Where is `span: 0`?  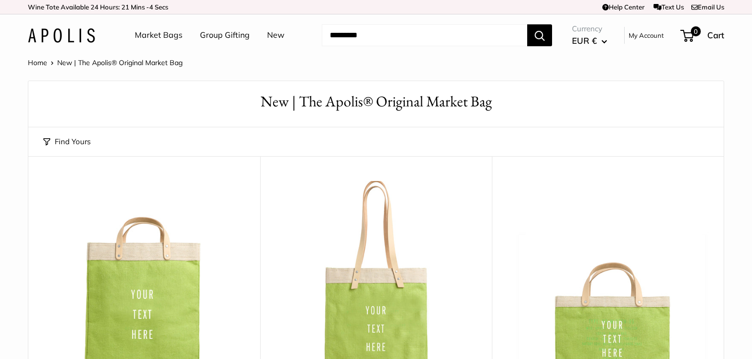 span: 0 is located at coordinates (696, 31).